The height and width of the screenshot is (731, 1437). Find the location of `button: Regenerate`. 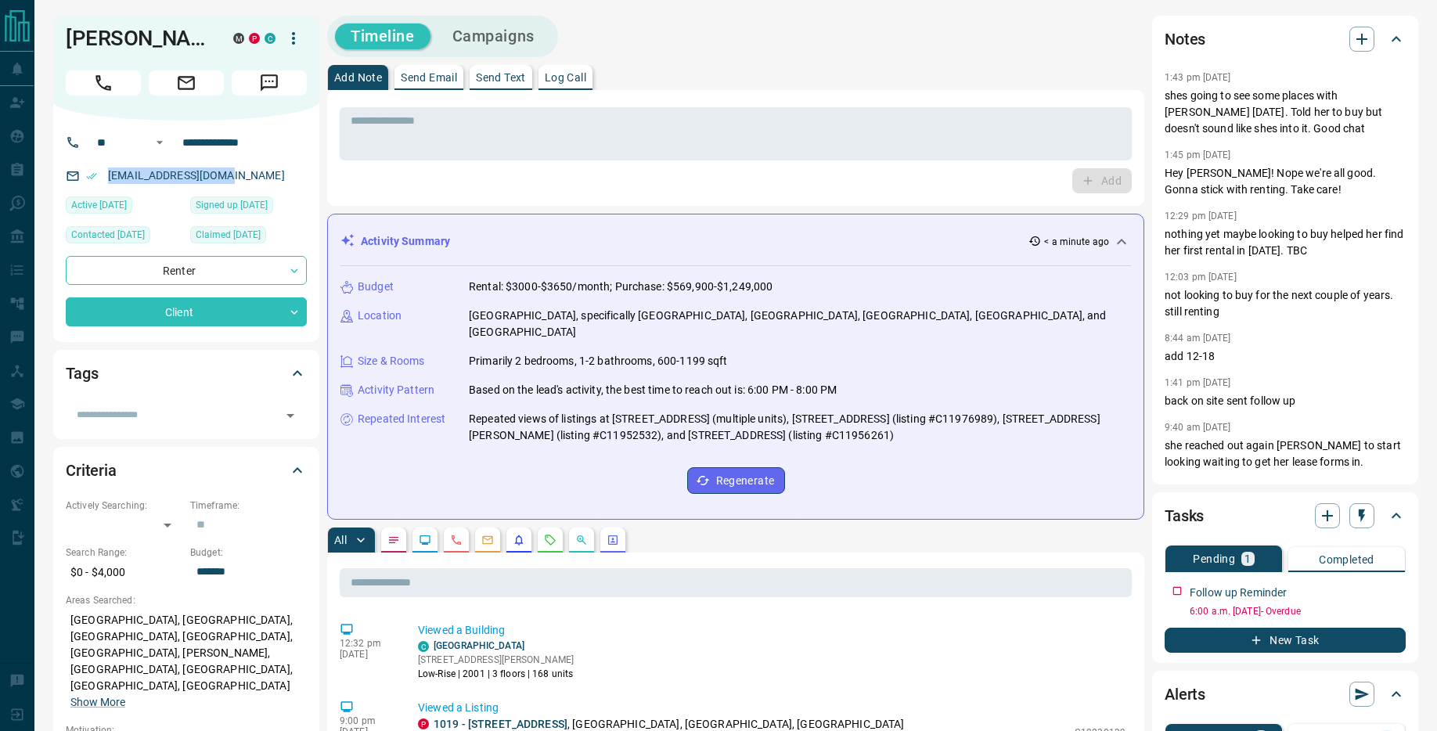

button: Regenerate is located at coordinates (735, 480).